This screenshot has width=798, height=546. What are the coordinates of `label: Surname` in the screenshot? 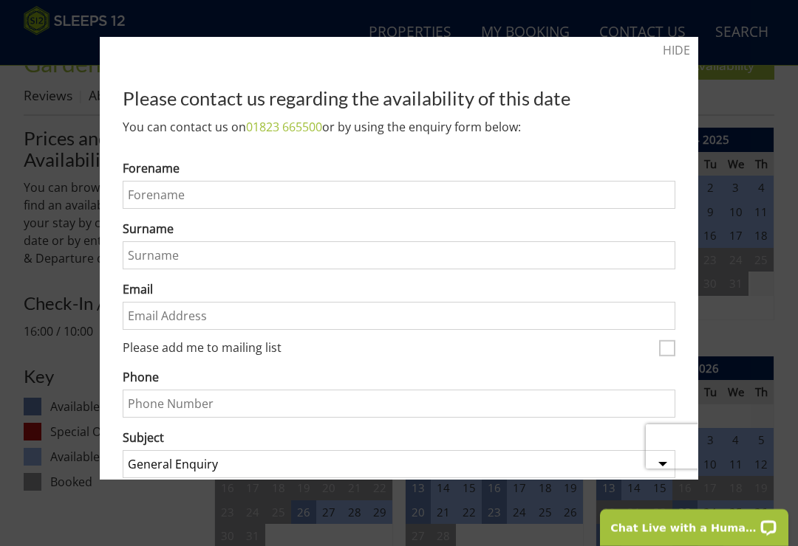 It's located at (399, 229).